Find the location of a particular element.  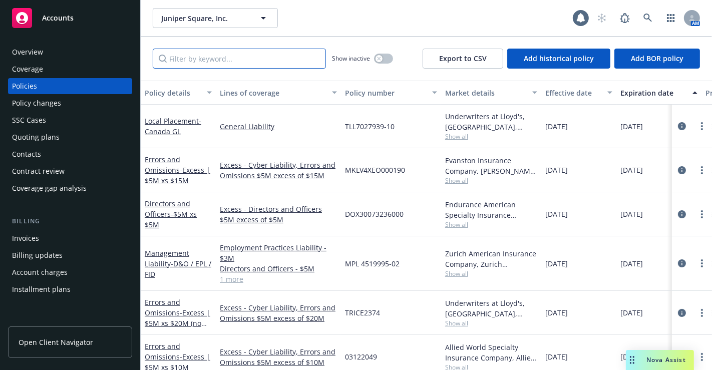

a: Management Liability is located at coordinates (178, 263).